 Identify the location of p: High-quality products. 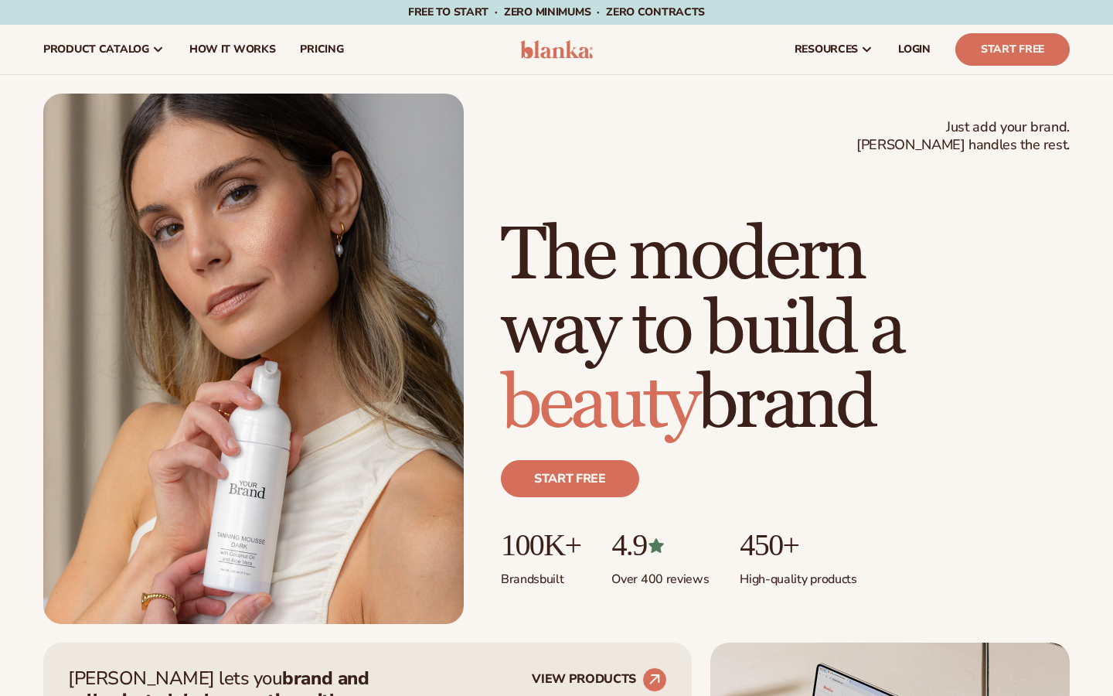
(798, 574).